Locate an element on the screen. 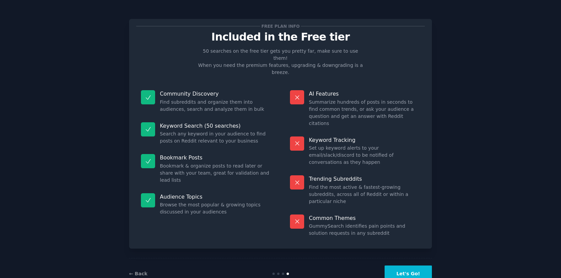 The image size is (561, 278). dd: Search any keyword in your audience to find posts on Reddit relevant to your business is located at coordinates (215, 138).